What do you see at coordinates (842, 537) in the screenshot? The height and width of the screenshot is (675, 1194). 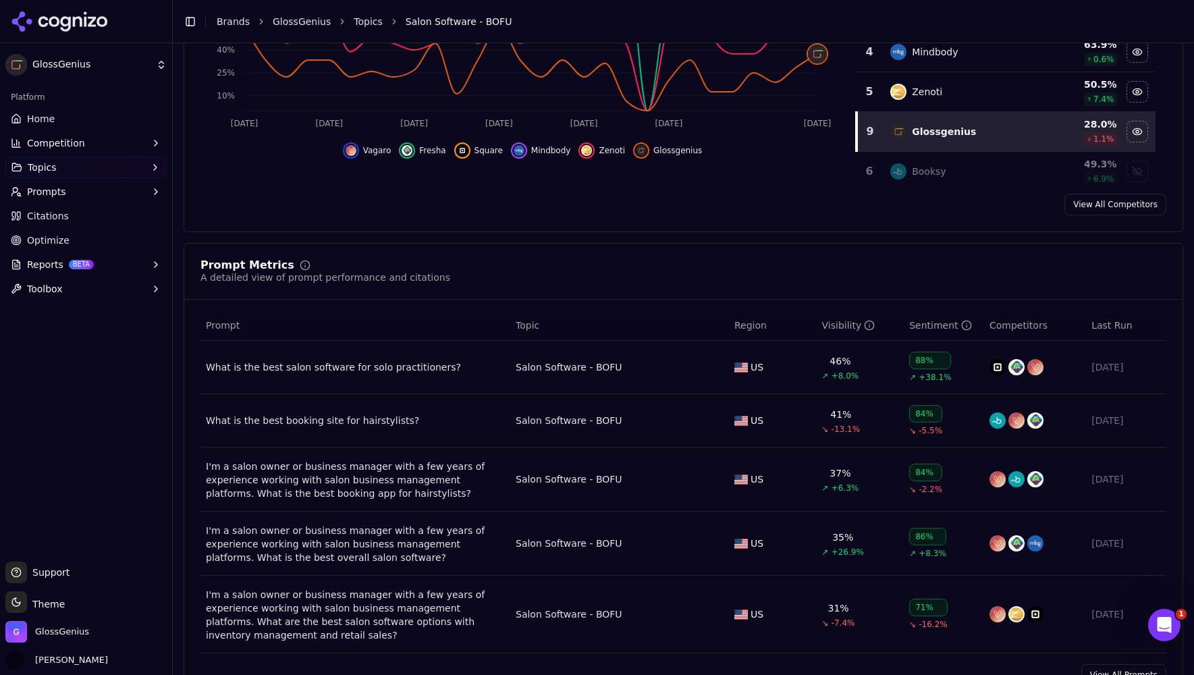 I see `div: 35%` at bounding box center [842, 537].